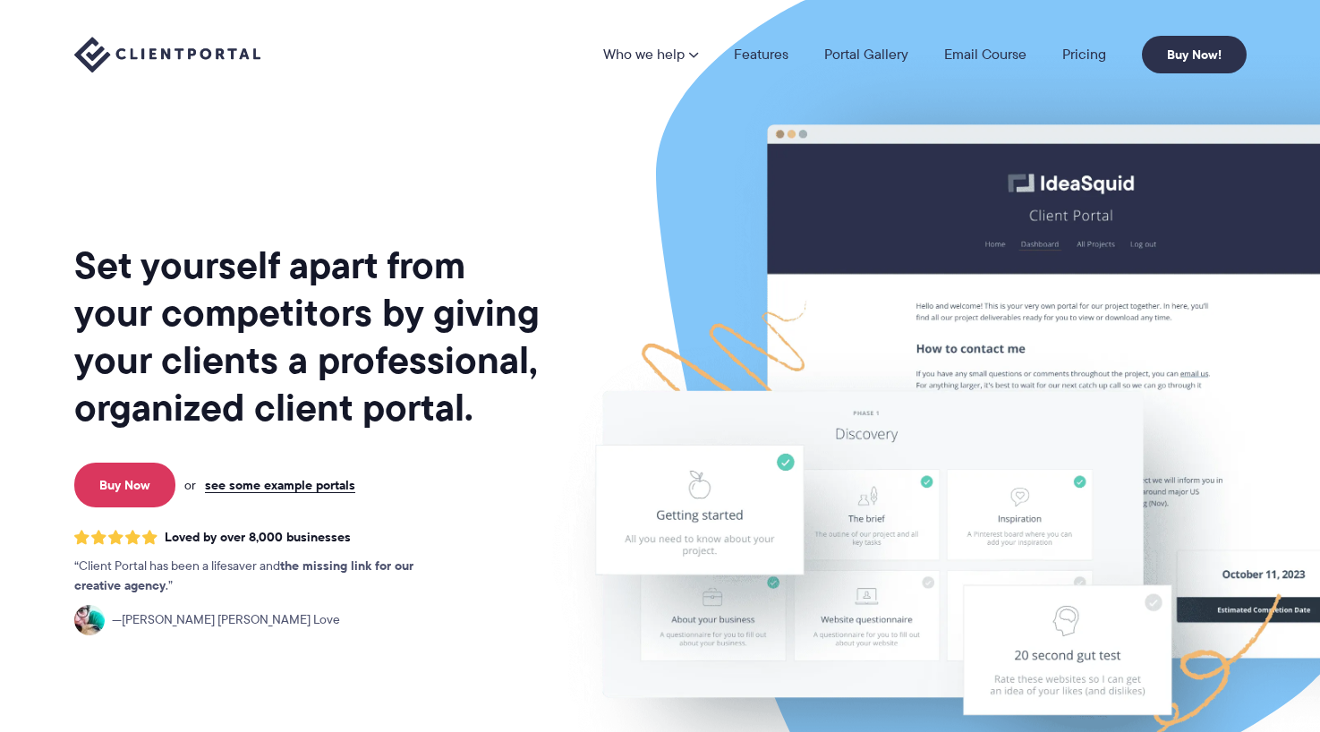 This screenshot has width=1320, height=732. Describe the element at coordinates (866, 55) in the screenshot. I see `a: Portal Gallery` at that location.